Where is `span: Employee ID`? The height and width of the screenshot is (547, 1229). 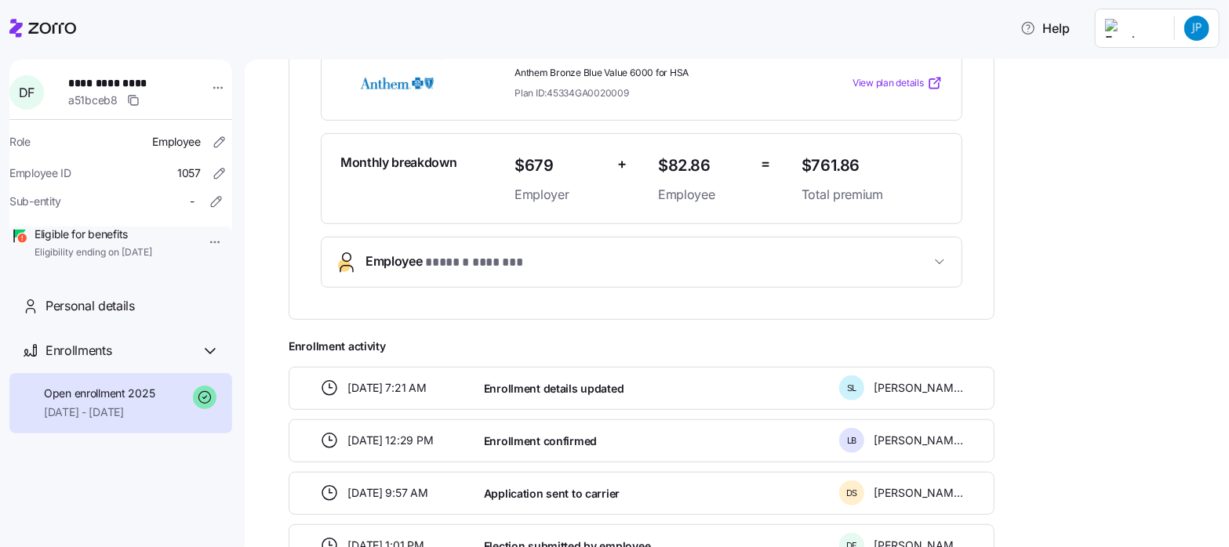
span: Employee ID is located at coordinates (40, 173).